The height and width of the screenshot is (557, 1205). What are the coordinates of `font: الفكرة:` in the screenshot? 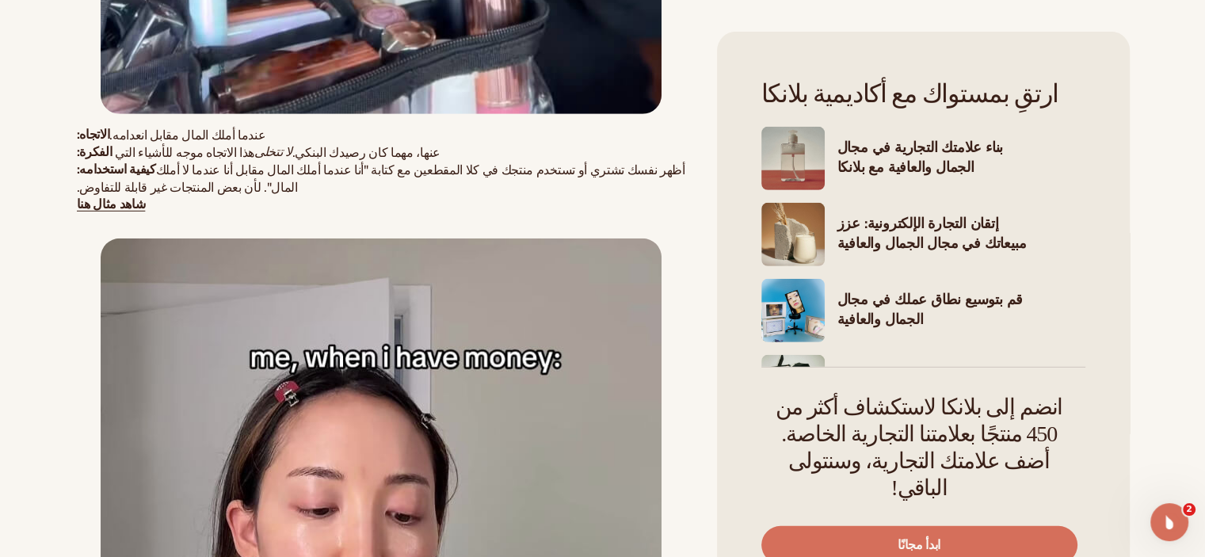 It's located at (94, 152).